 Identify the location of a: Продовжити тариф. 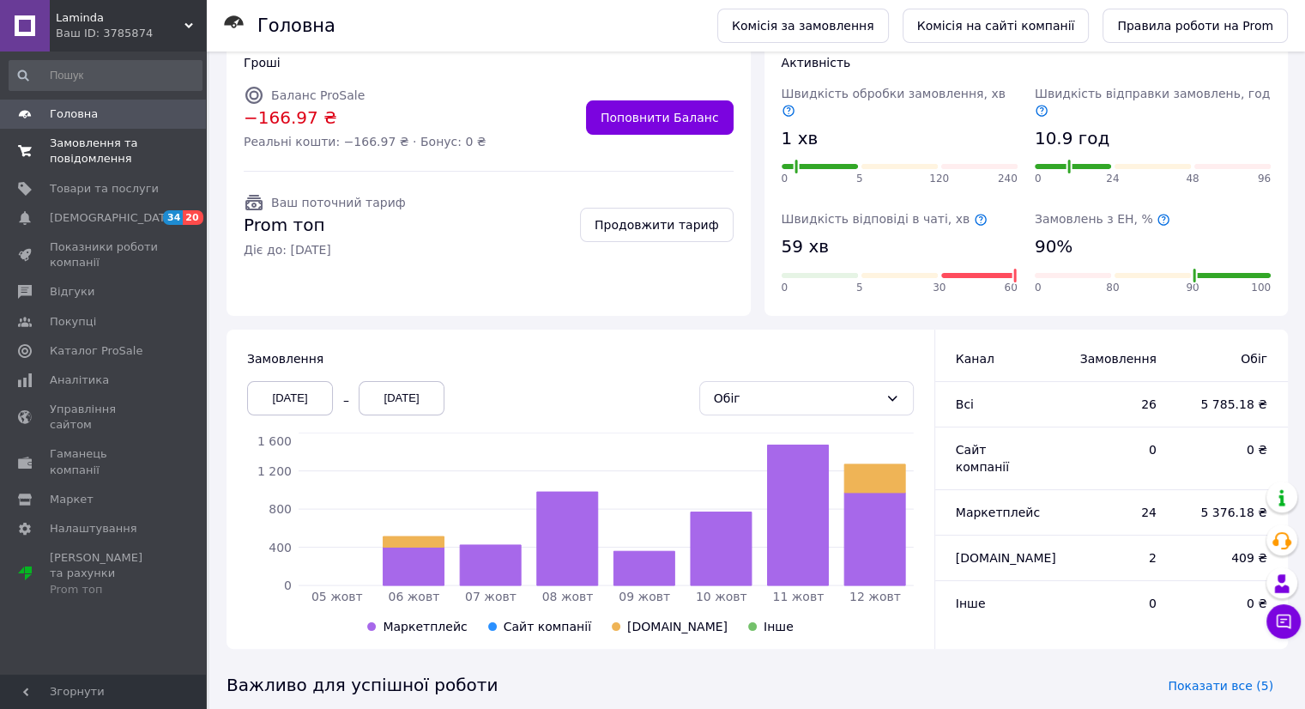
(656, 225).